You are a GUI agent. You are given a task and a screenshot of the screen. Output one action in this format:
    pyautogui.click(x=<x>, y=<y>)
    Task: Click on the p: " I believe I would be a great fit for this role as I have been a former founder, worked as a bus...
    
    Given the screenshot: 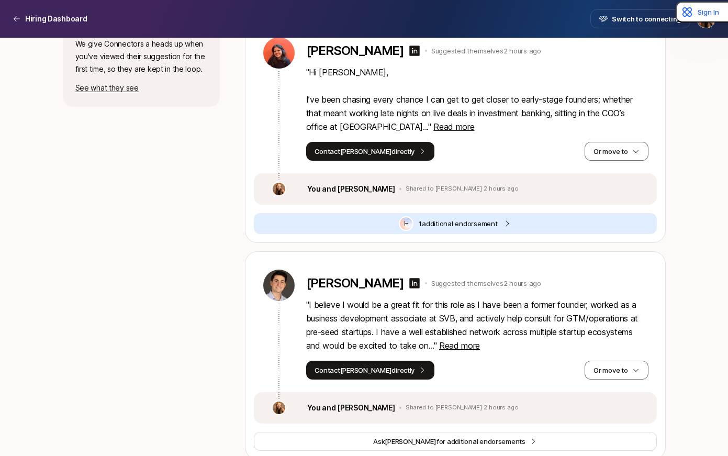 What is the action you would take?
    pyautogui.click(x=477, y=325)
    